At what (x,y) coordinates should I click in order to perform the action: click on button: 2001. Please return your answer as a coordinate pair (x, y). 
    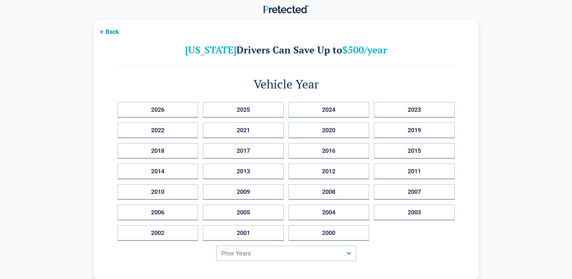
    Looking at the image, I should click on (243, 233).